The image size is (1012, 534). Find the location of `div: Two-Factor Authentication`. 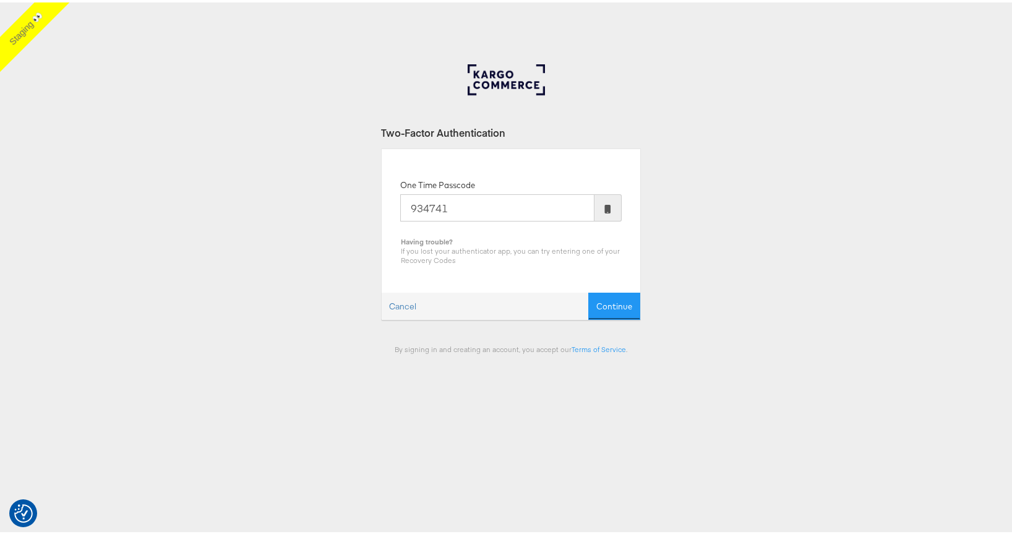

div: Two-Factor Authentication is located at coordinates (511, 130).